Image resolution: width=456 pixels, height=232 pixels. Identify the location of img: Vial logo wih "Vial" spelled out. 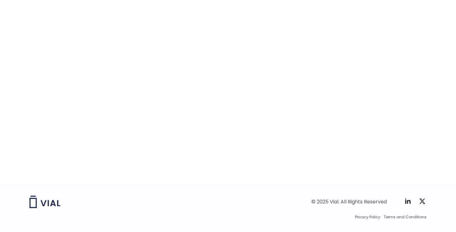
(45, 202).